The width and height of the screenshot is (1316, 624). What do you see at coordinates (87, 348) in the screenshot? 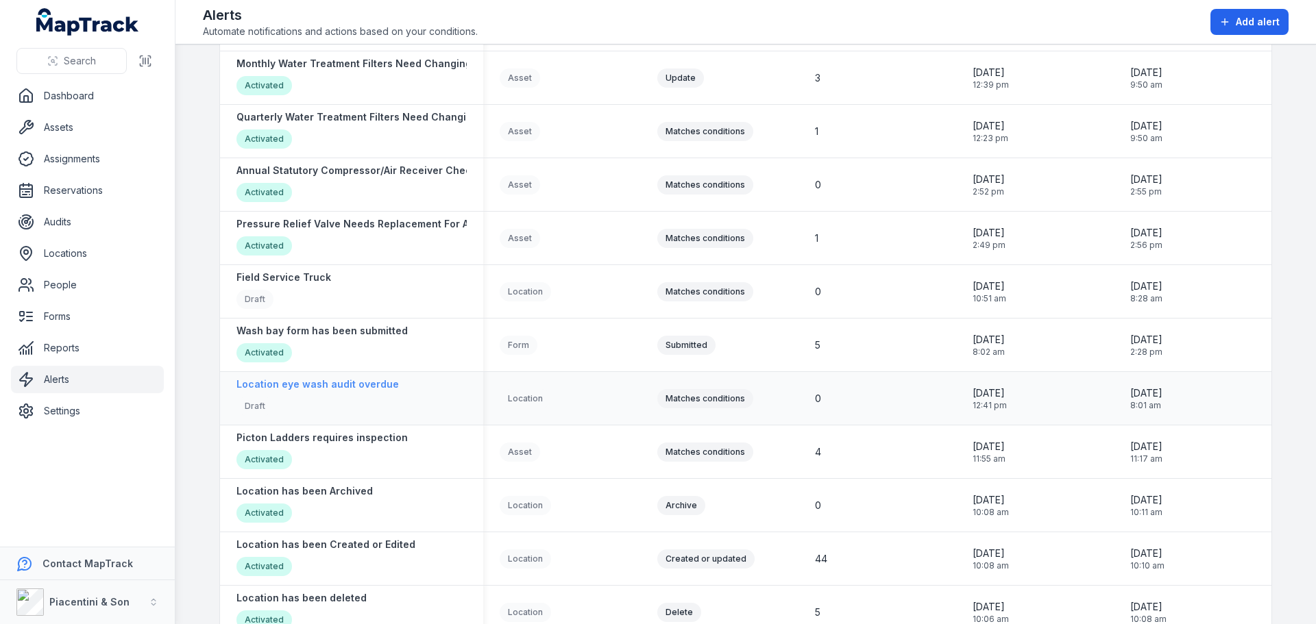
I see `a: Reports` at bounding box center [87, 348].